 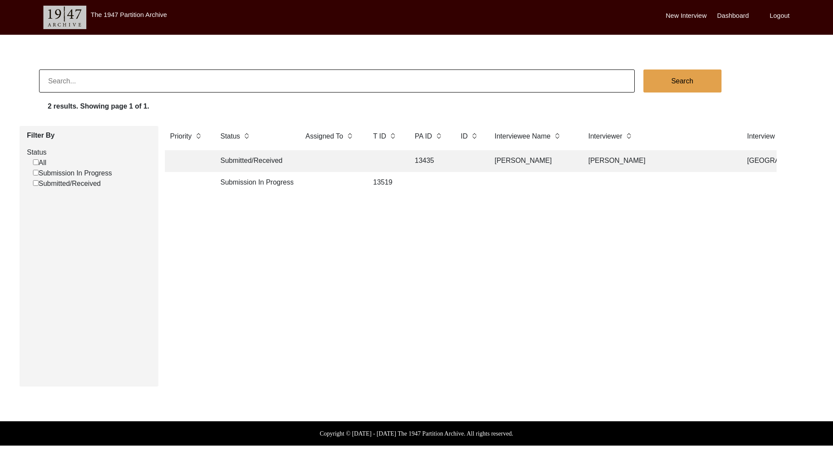 I want to click on label: T ID, so click(x=380, y=136).